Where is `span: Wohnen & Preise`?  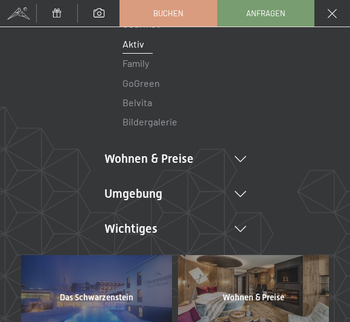 span: Wohnen & Preise is located at coordinates (253, 297).